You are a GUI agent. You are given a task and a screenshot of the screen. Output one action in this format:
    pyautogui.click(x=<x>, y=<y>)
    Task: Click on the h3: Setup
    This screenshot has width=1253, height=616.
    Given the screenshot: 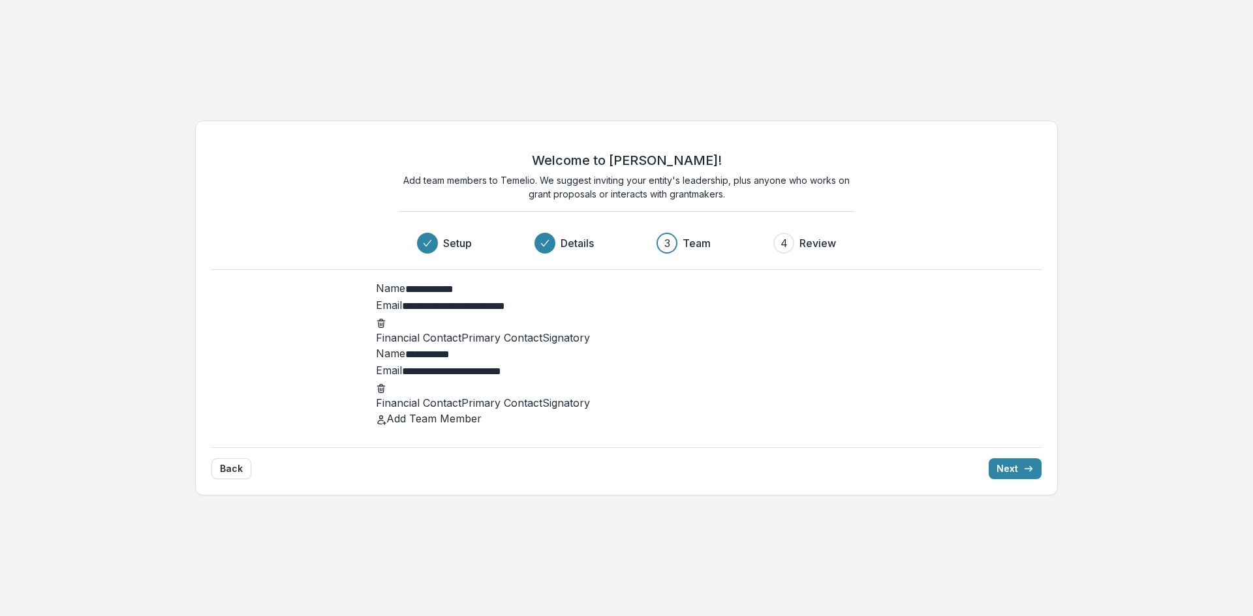 What is the action you would take?
    pyautogui.click(x=457, y=243)
    